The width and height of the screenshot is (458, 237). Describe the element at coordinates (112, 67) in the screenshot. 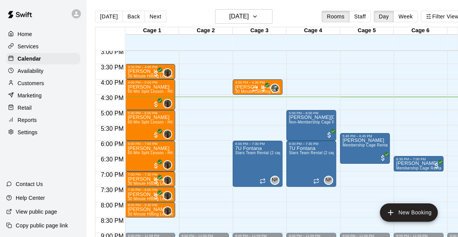

I see `span: 3:30 PM` at that location.